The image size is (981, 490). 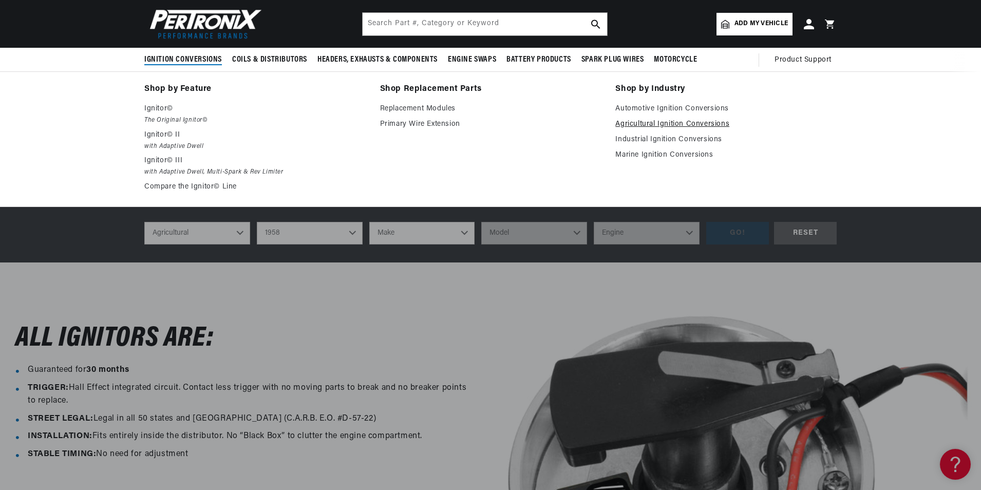 What do you see at coordinates (255, 120) in the screenshot?
I see `em: The Original Ignitor©` at bounding box center [255, 120].